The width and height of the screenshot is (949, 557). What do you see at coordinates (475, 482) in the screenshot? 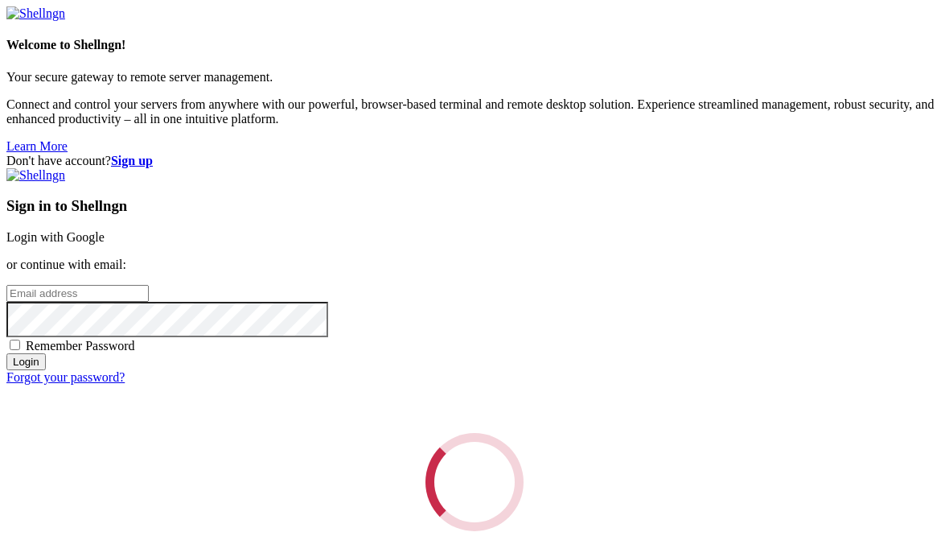
I see `div: Loading...` at bounding box center [475, 482].